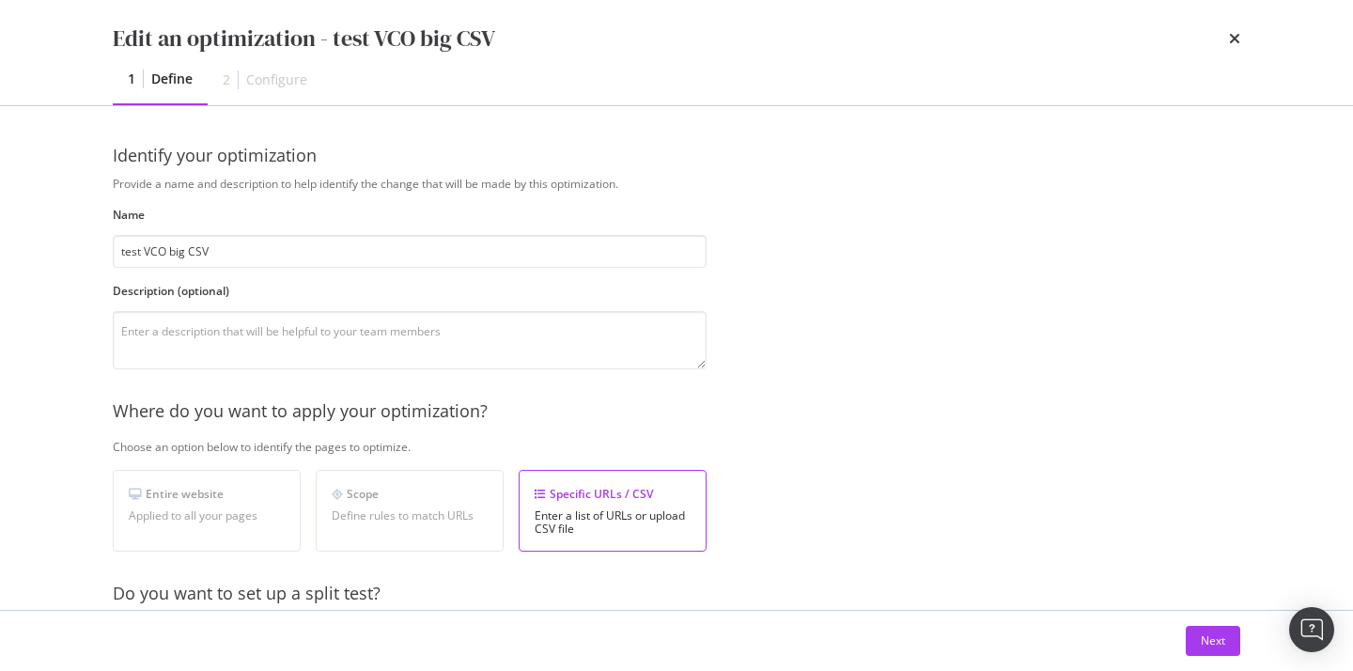  I want to click on div: Configure, so click(276, 80).